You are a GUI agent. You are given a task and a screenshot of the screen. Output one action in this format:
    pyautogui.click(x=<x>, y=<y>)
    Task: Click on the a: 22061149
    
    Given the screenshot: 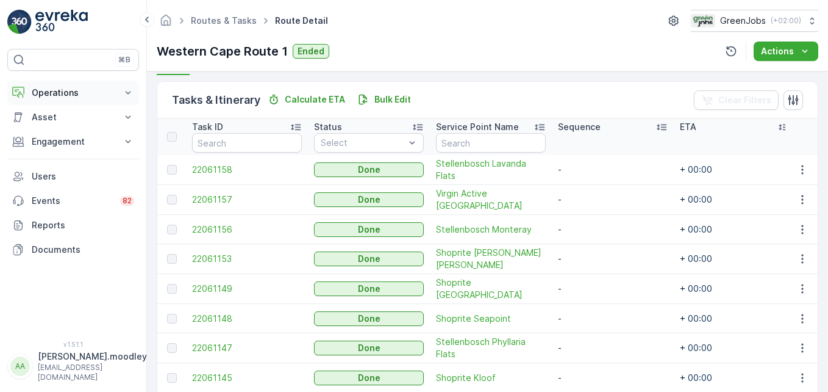 What is the action you would take?
    pyautogui.click(x=247, y=289)
    